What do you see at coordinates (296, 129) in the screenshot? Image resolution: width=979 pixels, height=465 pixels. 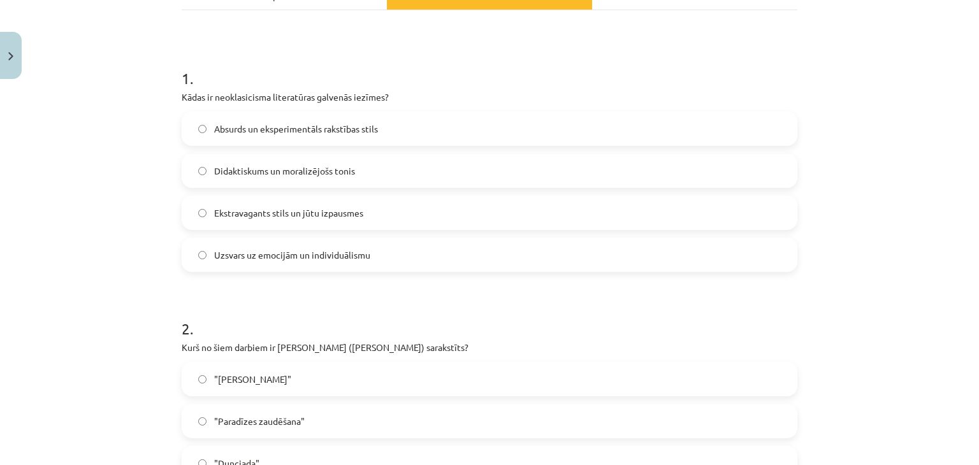 I see `span: Absurds un eksperimentāls rakstības stils` at bounding box center [296, 129].